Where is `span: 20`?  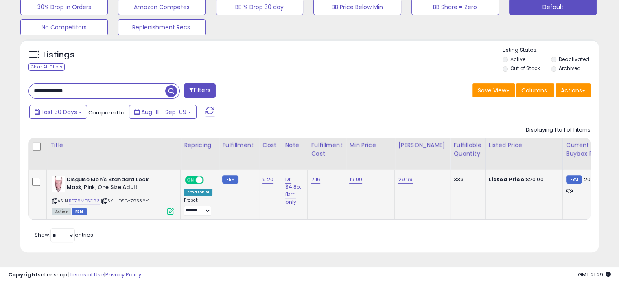
span: 20 is located at coordinates (588, 179).